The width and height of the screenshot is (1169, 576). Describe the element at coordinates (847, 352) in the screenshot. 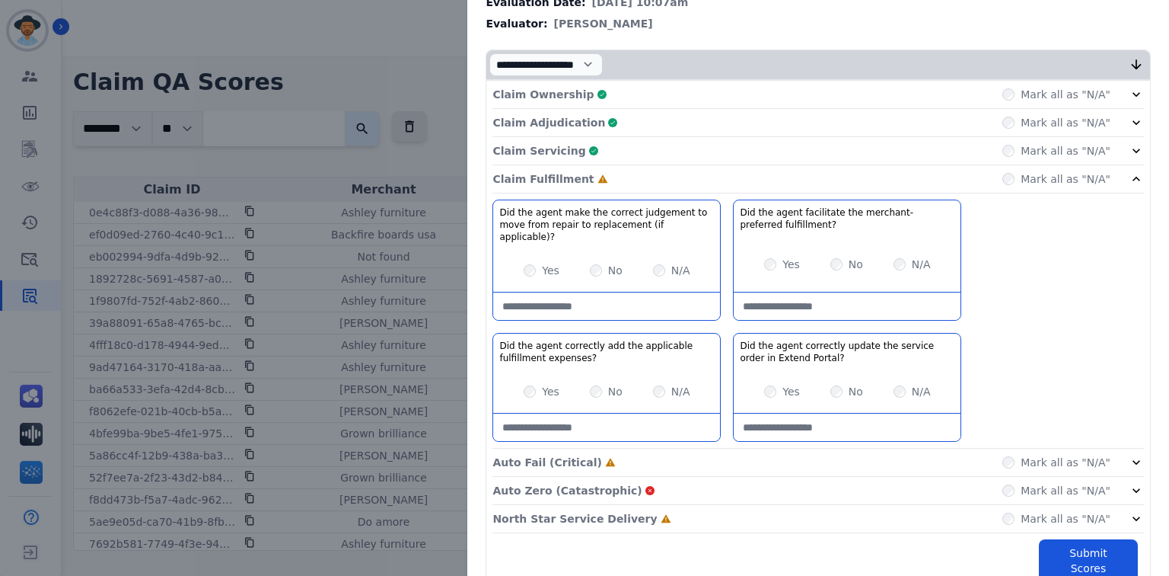

I see `h3: Did the agent correctly update the service order in Extend Portal?` at that location.